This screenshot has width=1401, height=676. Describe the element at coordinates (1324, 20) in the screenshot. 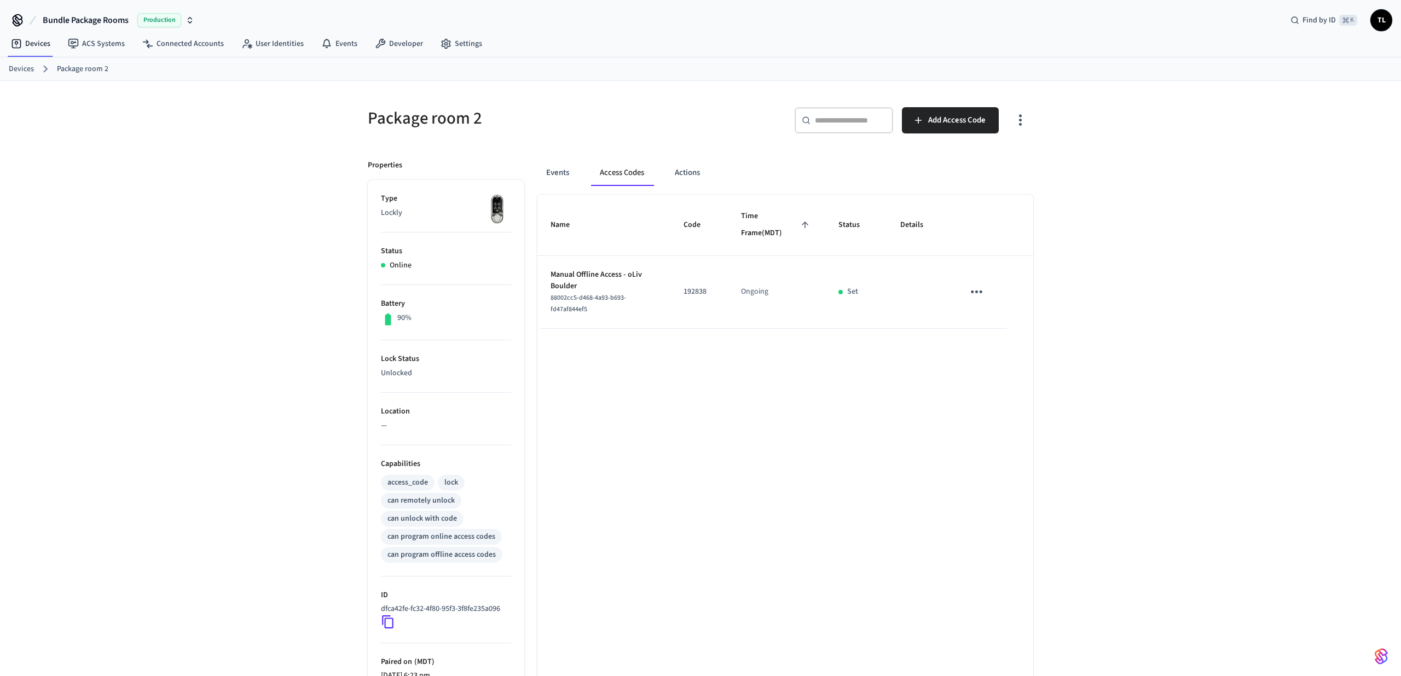

I see `div: Find by ID⌘ K` at that location.